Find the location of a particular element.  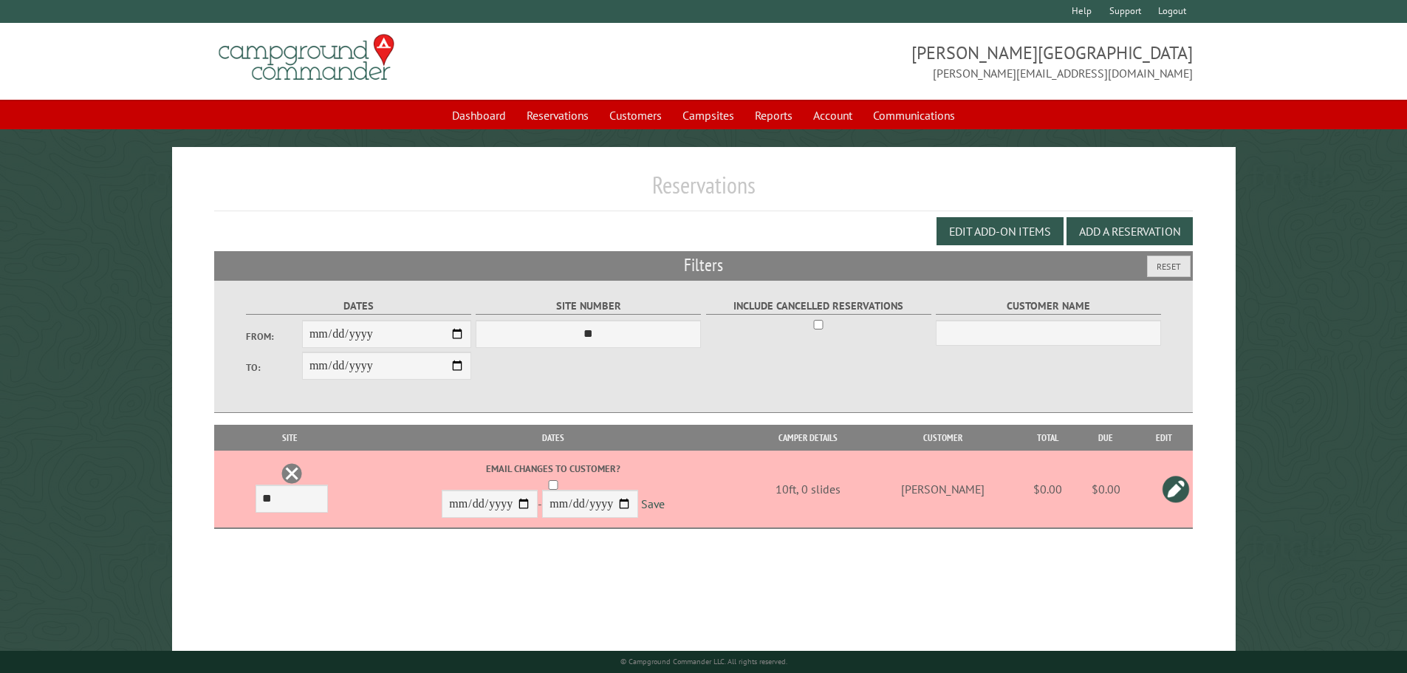

a: Dashboard is located at coordinates (479, 115).